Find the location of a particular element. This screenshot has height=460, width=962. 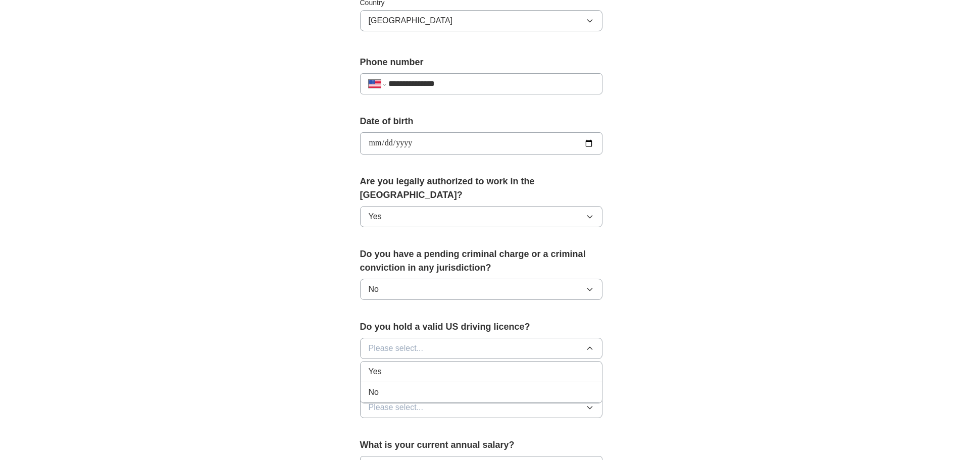

label: Do you hold a valid US driving licence? is located at coordinates (481, 327).